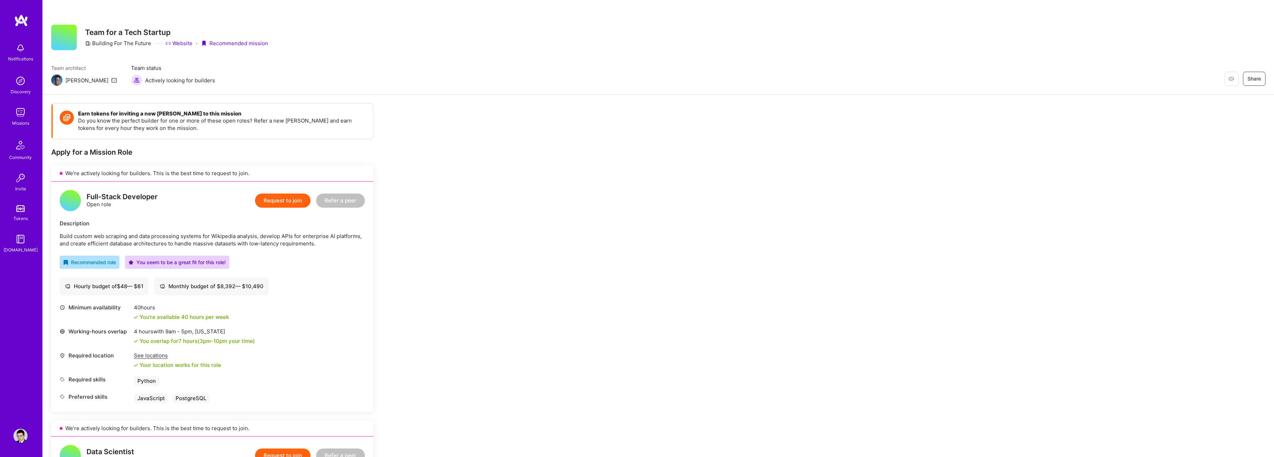  What do you see at coordinates (137, 80) in the screenshot?
I see `img: Actively looking for builders` at bounding box center [137, 80].